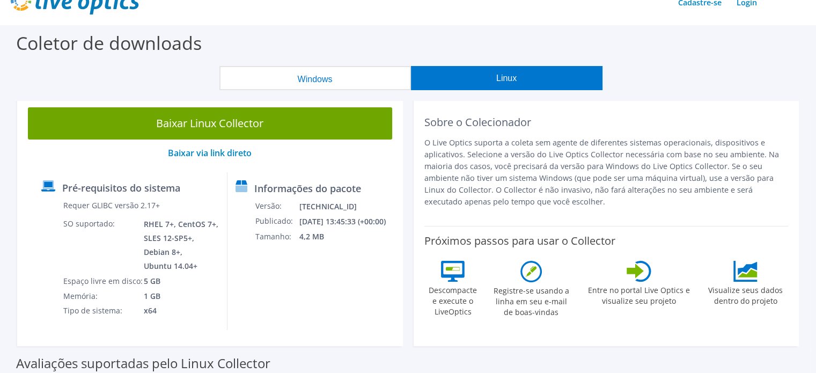 Image resolution: width=816 pixels, height=373 pixels. Describe the element at coordinates (639, 295) in the screenshot. I see `font: Entre no portal Live Optics e visualize seu projeto` at that location.